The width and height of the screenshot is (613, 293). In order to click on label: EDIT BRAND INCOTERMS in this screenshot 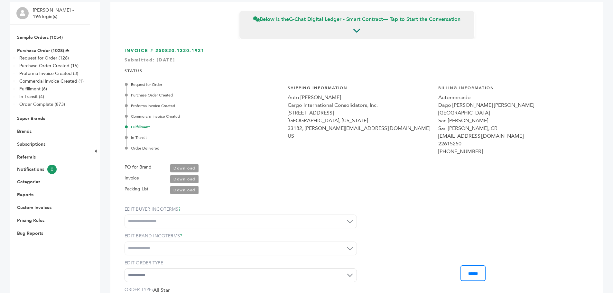, I will do `click(241, 236)`.